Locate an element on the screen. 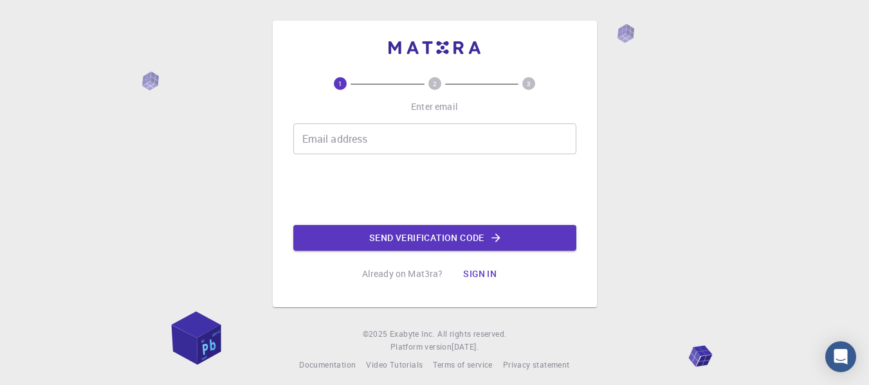 This screenshot has width=869, height=385. text: 2 is located at coordinates (435, 84).